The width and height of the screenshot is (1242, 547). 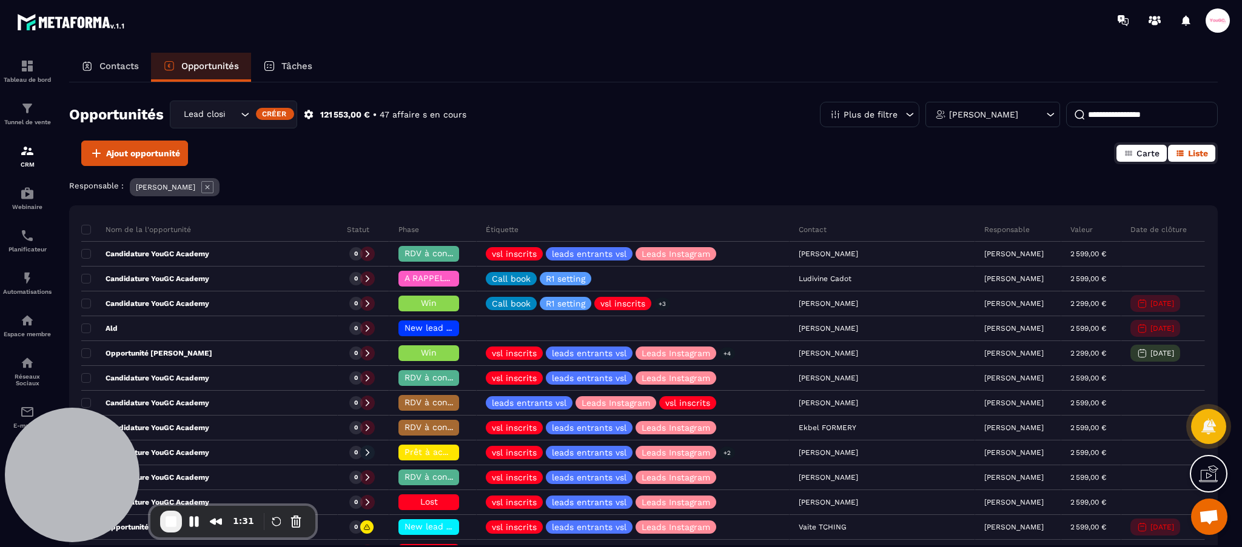 I want to click on a: automationsautomationsEspace membre, so click(x=27, y=326).